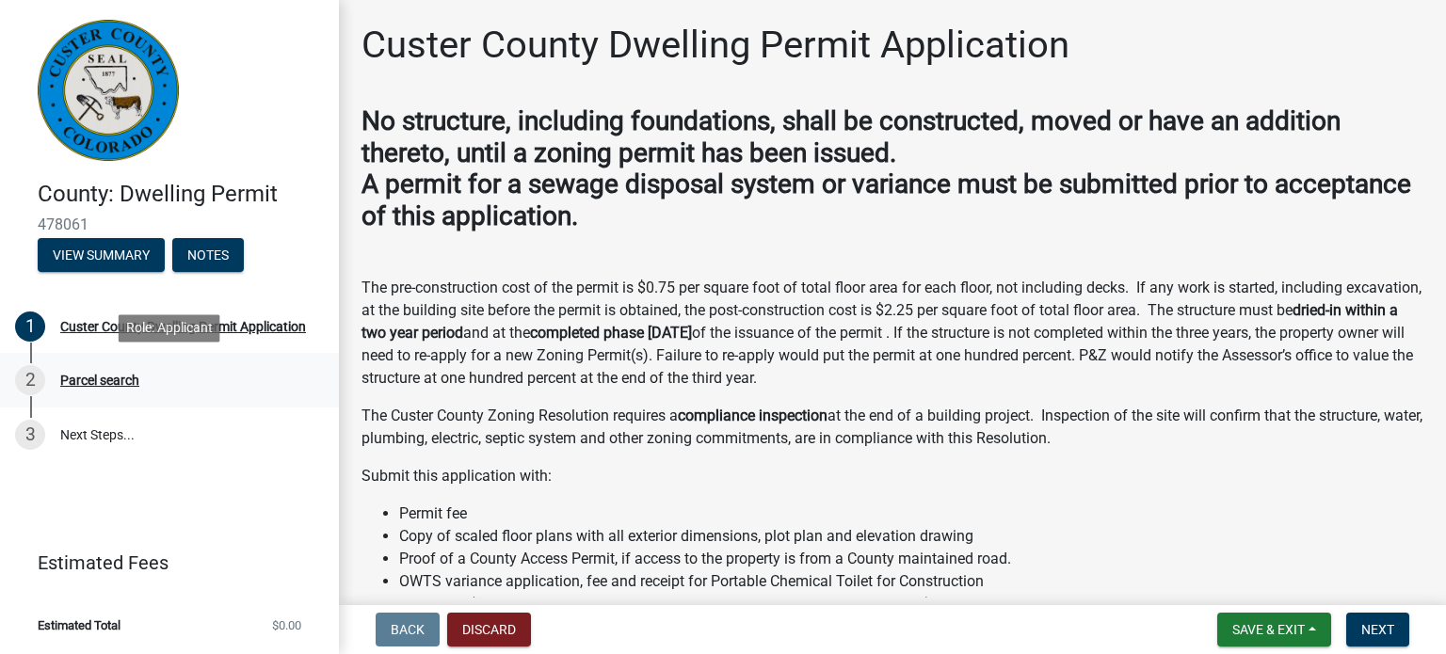 Image resolution: width=1446 pixels, height=654 pixels. Describe the element at coordinates (716, 45) in the screenshot. I see `h1: Custer County Dwelling Permit Application` at that location.